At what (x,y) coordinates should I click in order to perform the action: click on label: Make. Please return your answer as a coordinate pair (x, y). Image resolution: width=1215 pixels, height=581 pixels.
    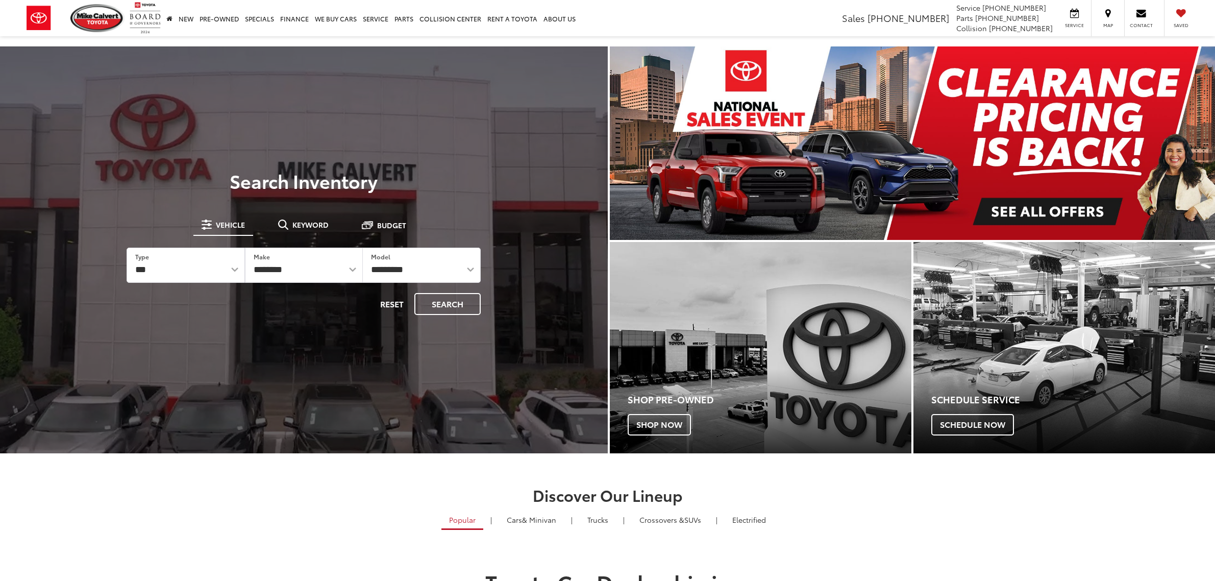
    Looking at the image, I should click on (262, 256).